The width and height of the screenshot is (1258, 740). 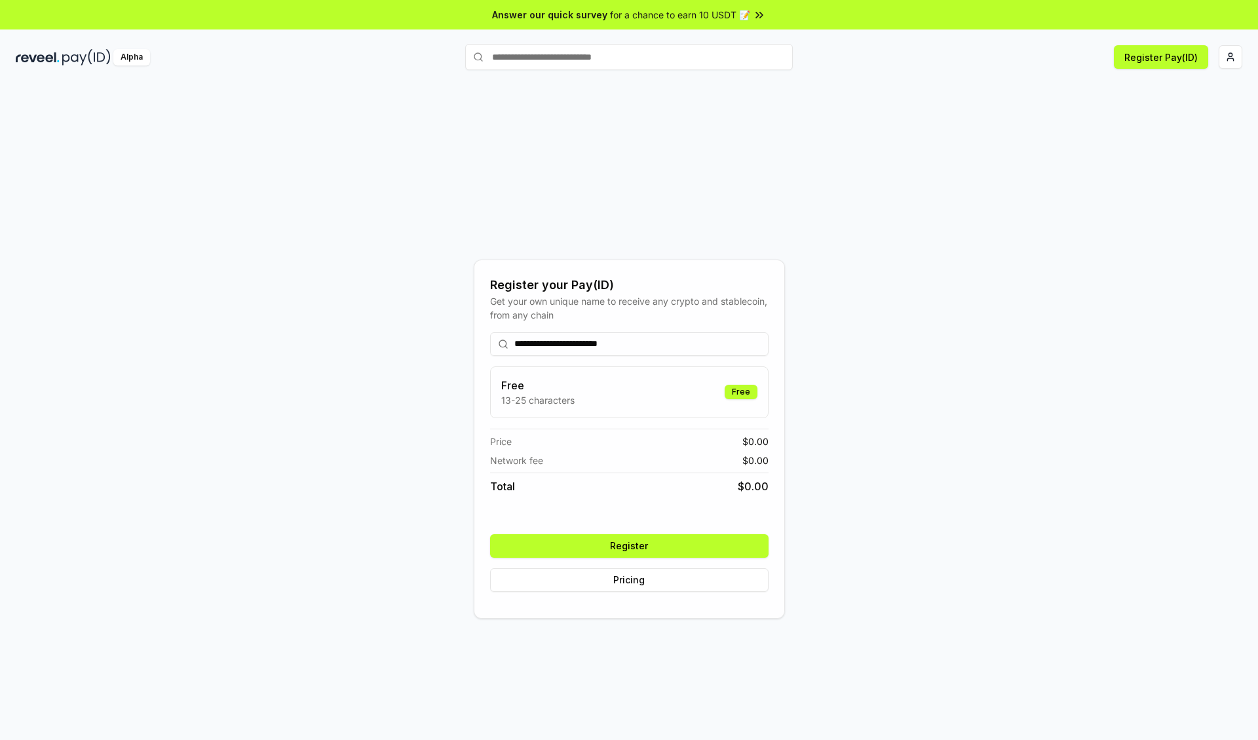 I want to click on button: Register Pay(ID), so click(x=1161, y=57).